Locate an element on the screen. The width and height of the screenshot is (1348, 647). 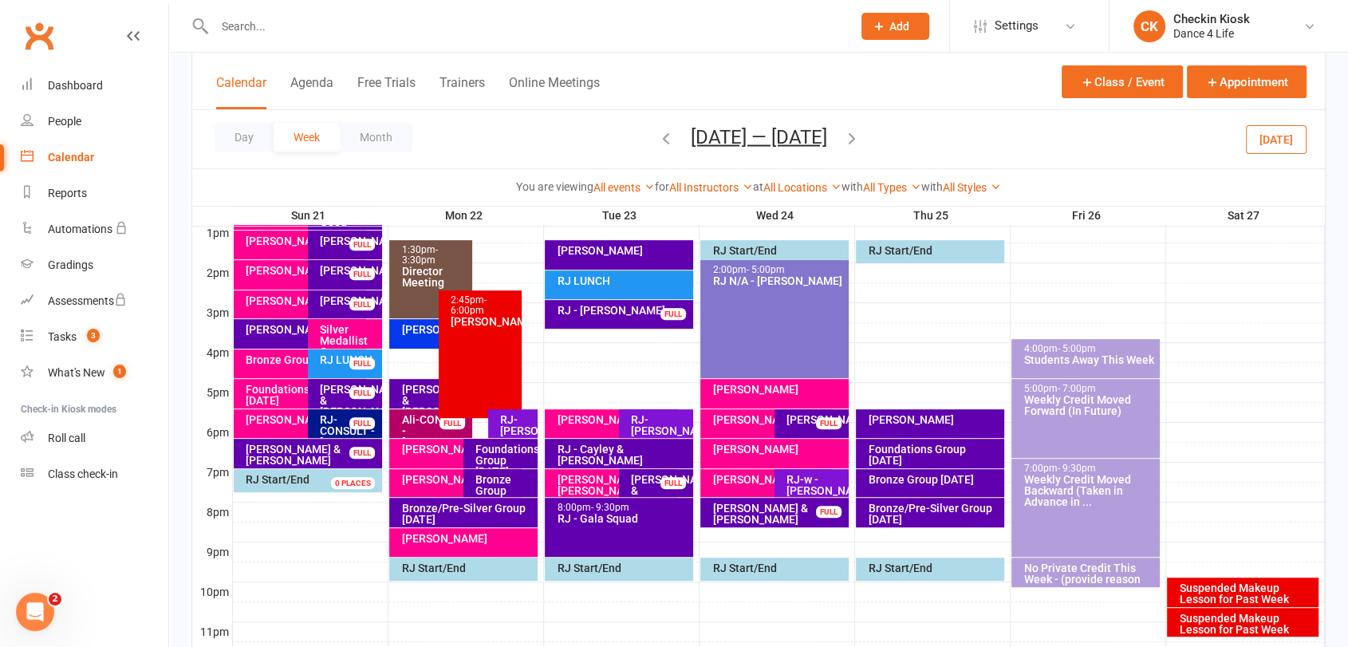
div: 8:00pm is located at coordinates (622, 507).